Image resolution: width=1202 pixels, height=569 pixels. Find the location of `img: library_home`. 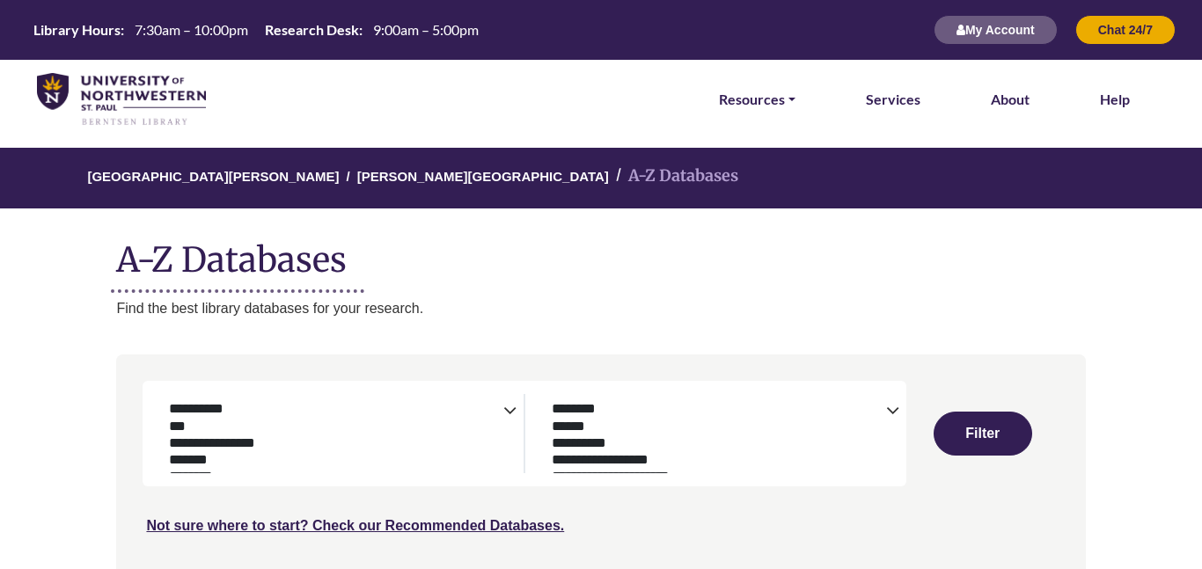

img: library_home is located at coordinates (121, 99).